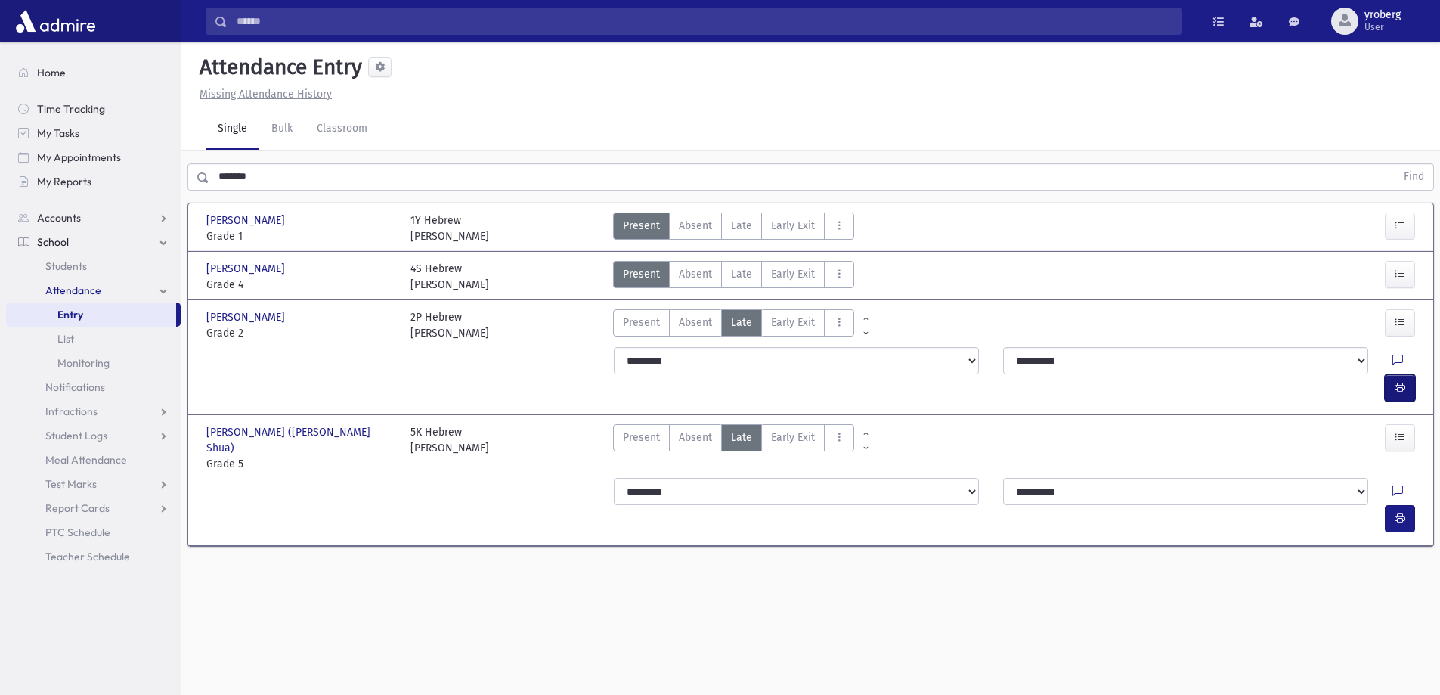  I want to click on a: Entry, so click(91, 314).